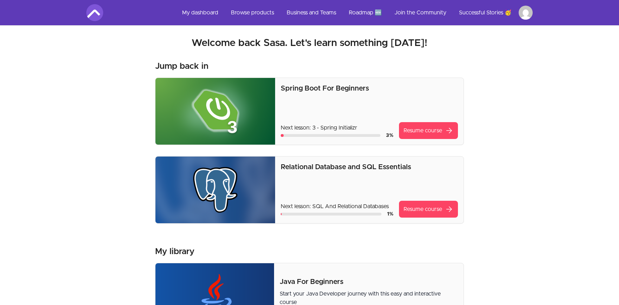 The image size is (619, 305). What do you see at coordinates (369, 282) in the screenshot?
I see `p: Java For Beginners` at bounding box center [369, 282].